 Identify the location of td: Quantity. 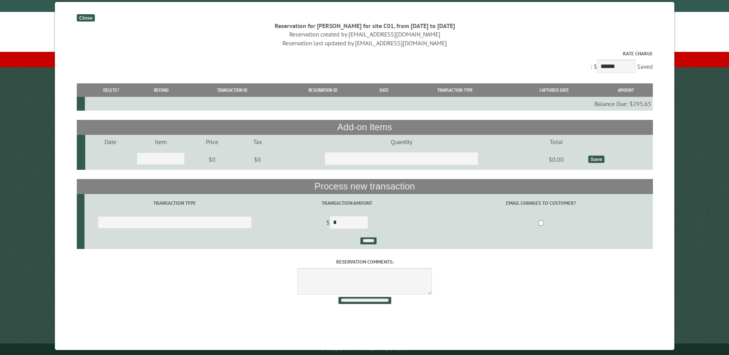
(401, 142).